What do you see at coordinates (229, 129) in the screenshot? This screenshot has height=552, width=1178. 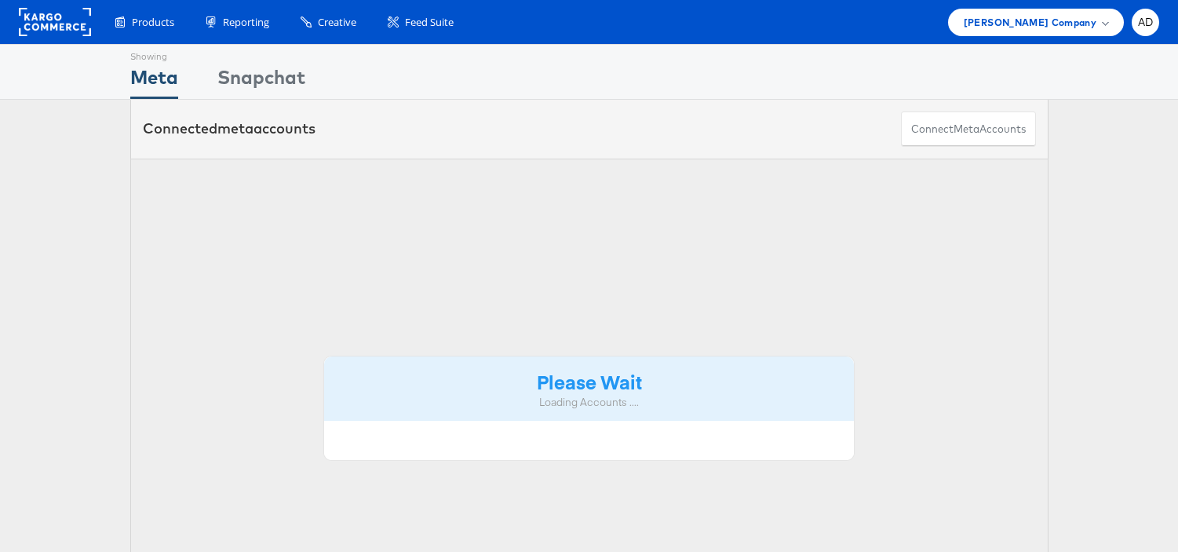 I see `div: Connected accounts` at bounding box center [229, 129].